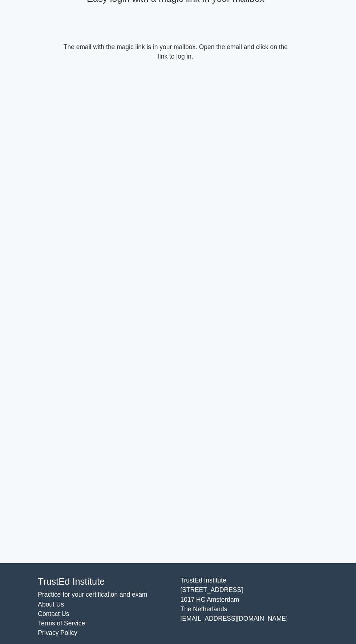  What do you see at coordinates (73, 619) in the screenshot?
I see `a: Terms of Service` at bounding box center [73, 619].